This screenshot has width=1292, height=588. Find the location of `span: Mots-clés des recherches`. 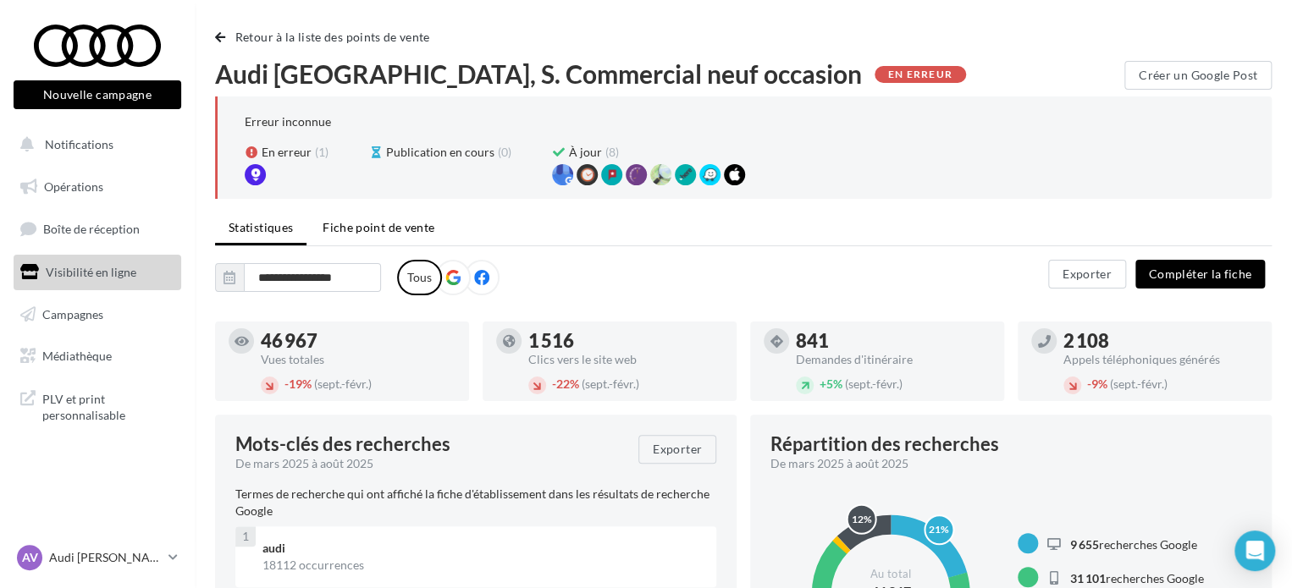

span: Mots-clés des recherches is located at coordinates (343, 445).